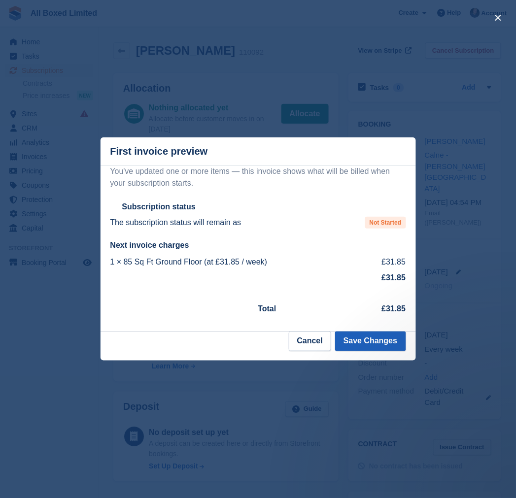 Image resolution: width=516 pixels, height=498 pixels. What do you see at coordinates (386, 262) in the screenshot?
I see `td: £31.85` at bounding box center [386, 262].